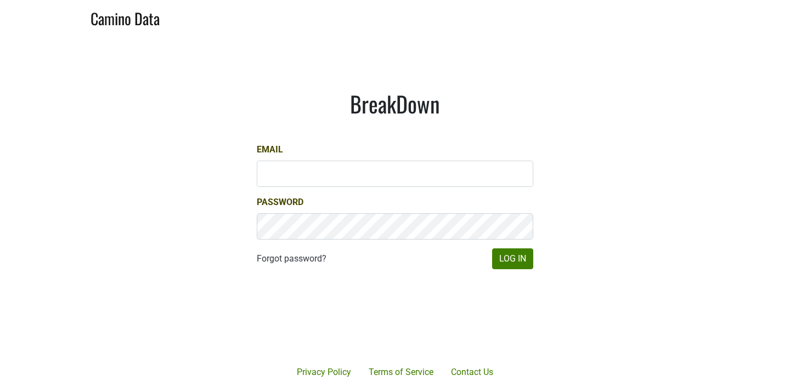  I want to click on label: Password, so click(280, 202).